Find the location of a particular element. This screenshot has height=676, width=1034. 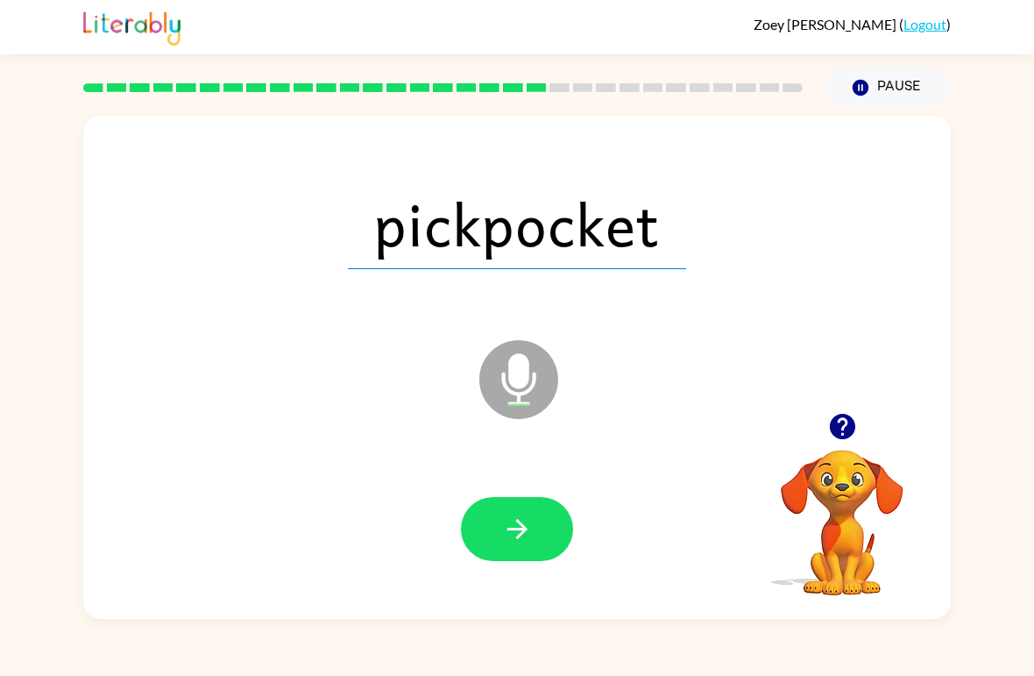

button: Pause is located at coordinates (887, 88).